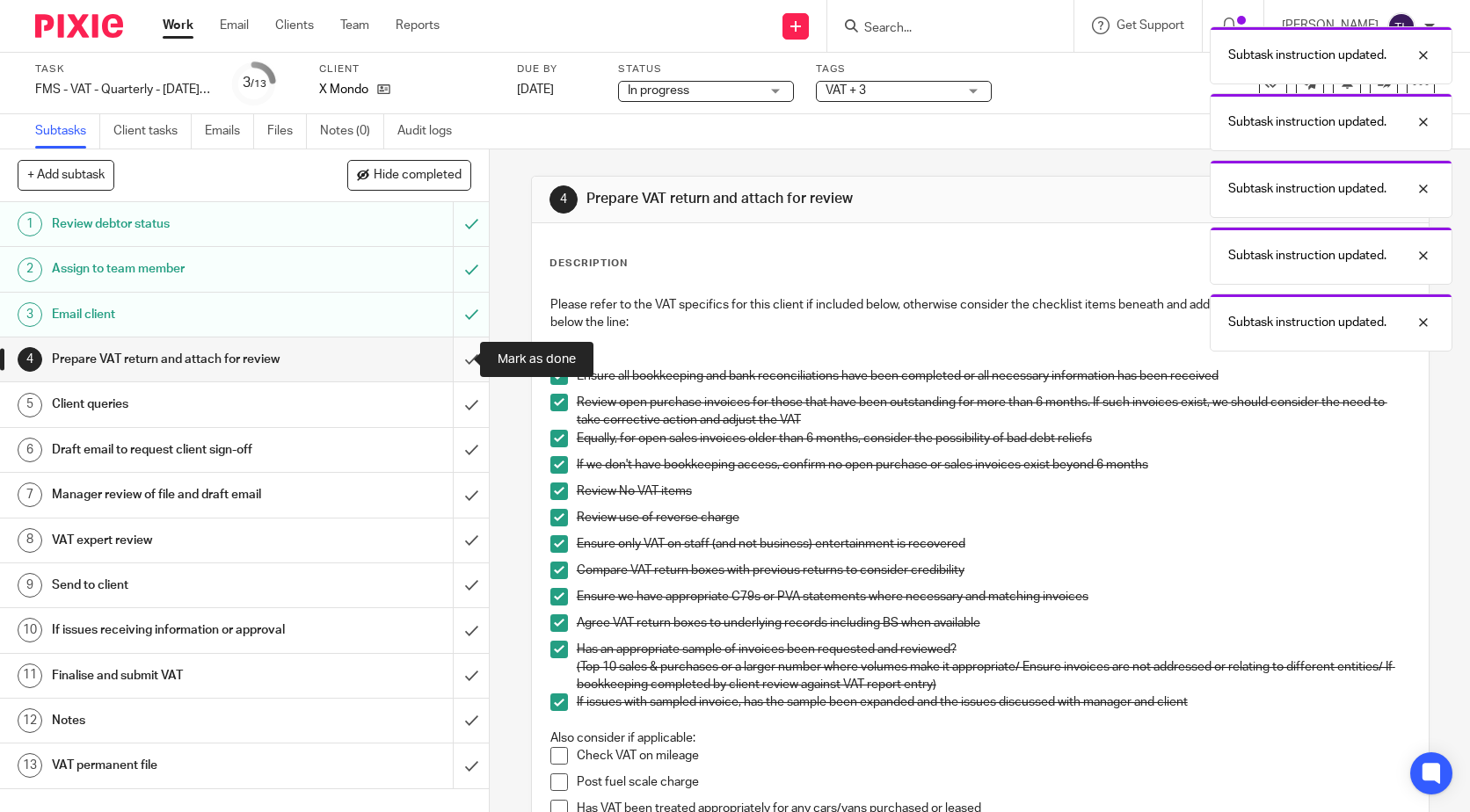 This screenshot has height=812, width=1470. What do you see at coordinates (430, 131) in the screenshot?
I see `a: Audit logs` at bounding box center [430, 131].